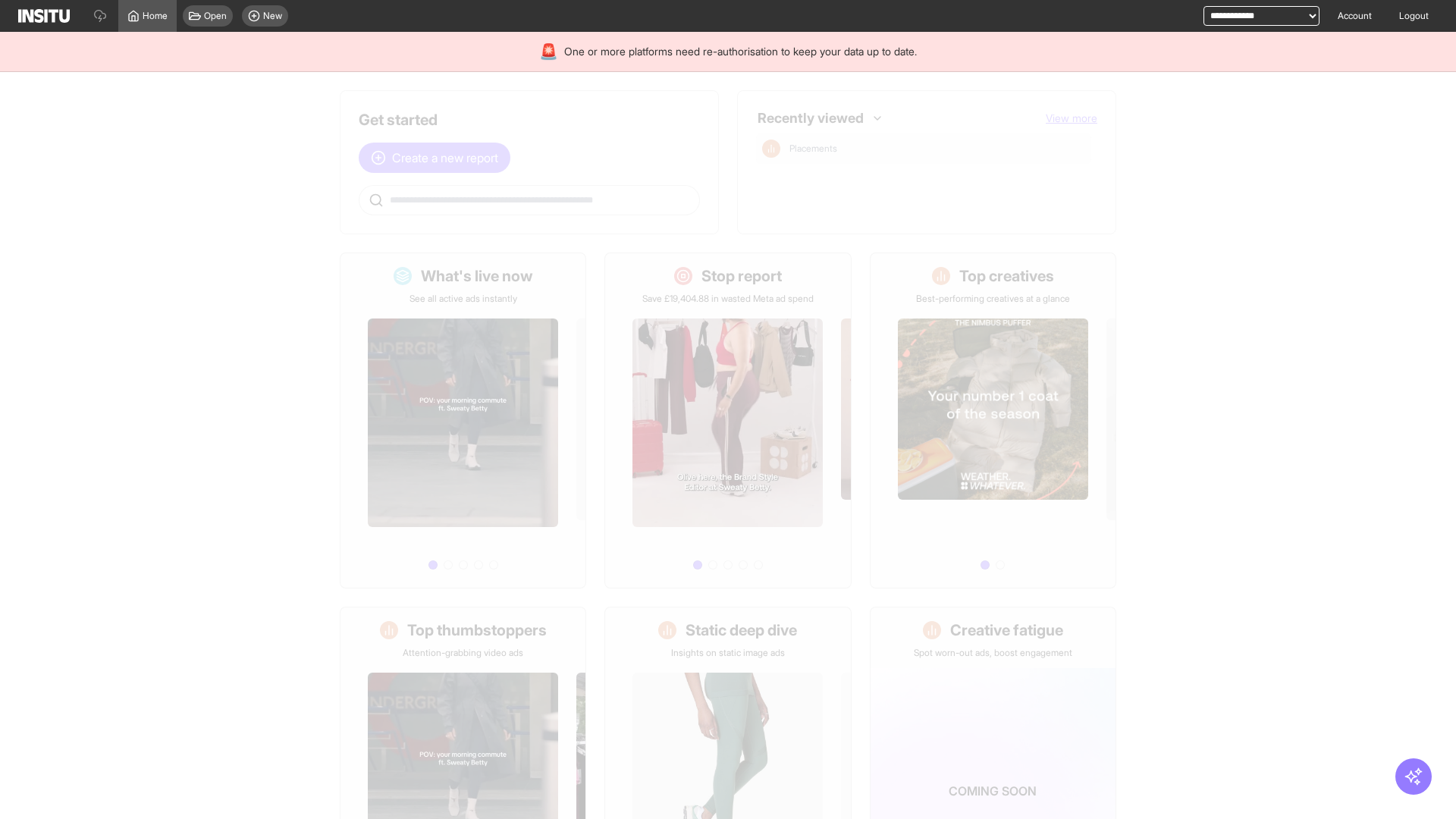  What do you see at coordinates (272, 16) in the screenshot?
I see `span: New` at bounding box center [272, 16].